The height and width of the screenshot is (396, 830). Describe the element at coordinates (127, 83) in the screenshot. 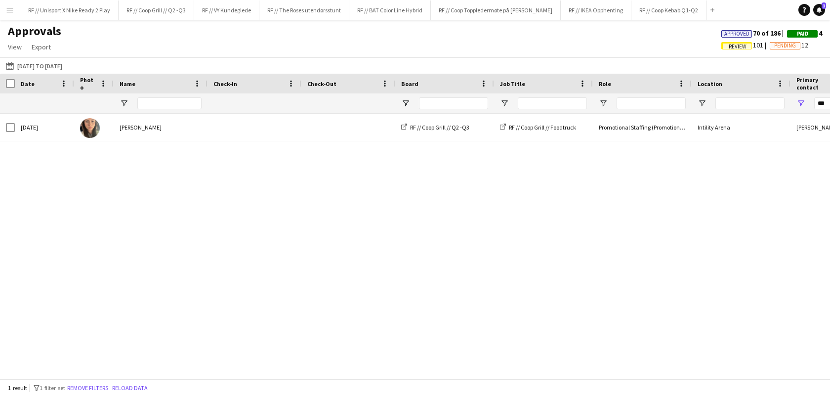

I see `span: Name` at that location.